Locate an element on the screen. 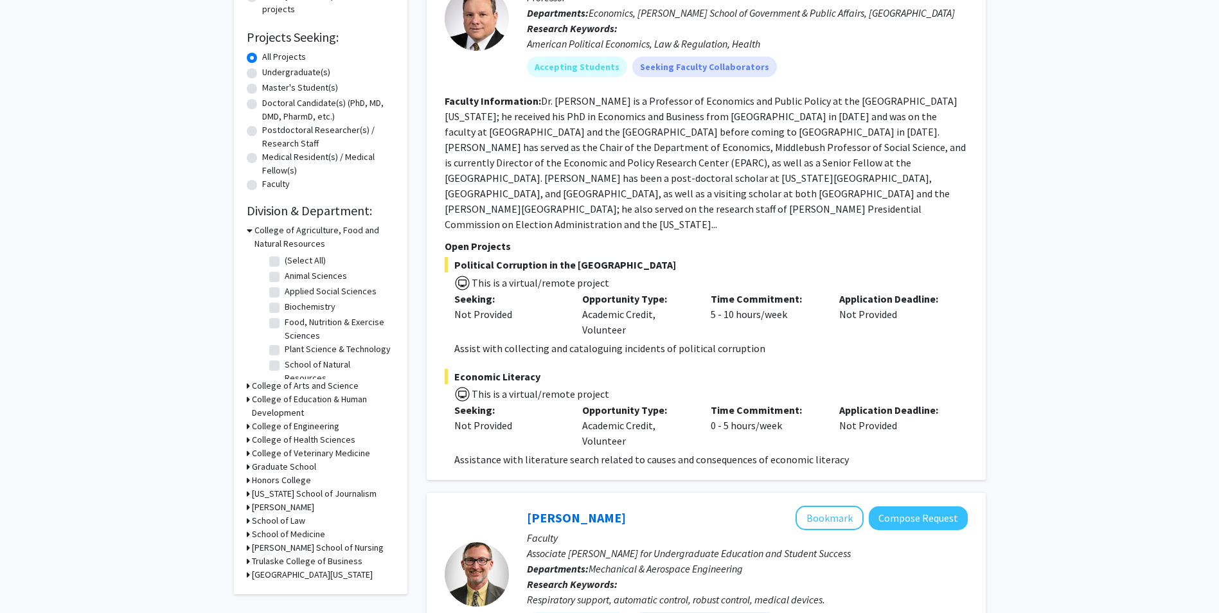 Image resolution: width=1219 pixels, height=613 pixels. h2: Projects Seeking: is located at coordinates (321, 37).